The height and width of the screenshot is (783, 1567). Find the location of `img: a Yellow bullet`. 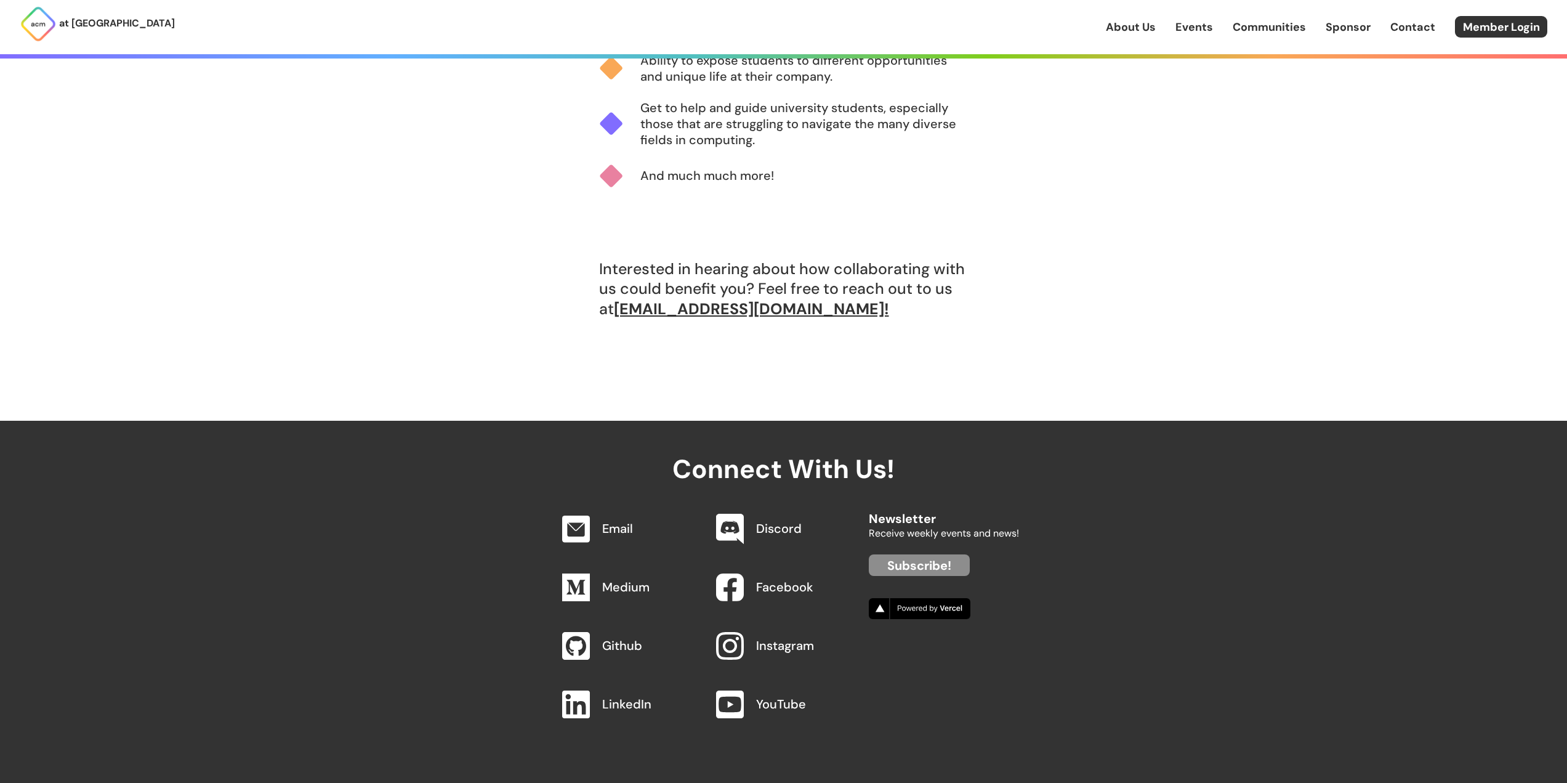

img: a Yellow bullet is located at coordinates (620, 68).